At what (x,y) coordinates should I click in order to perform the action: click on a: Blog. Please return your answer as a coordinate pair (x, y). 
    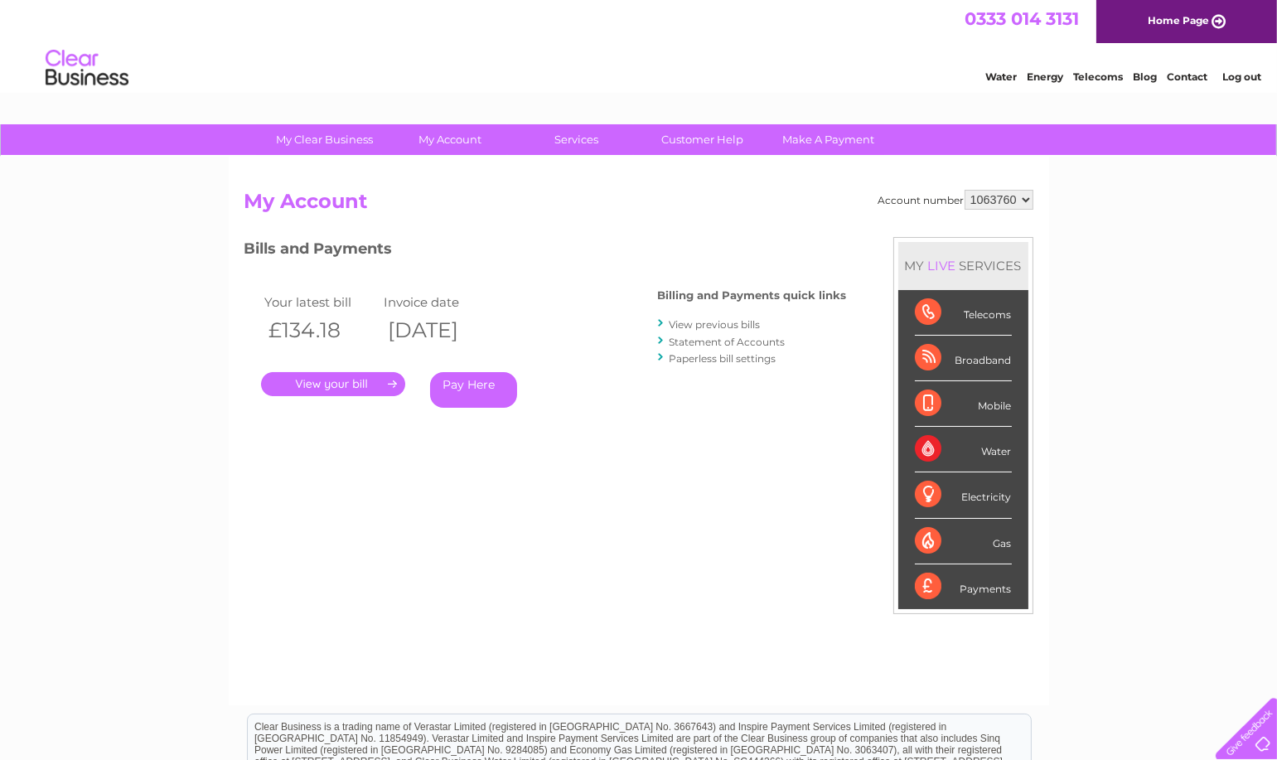
    Looking at the image, I should click on (1144, 76).